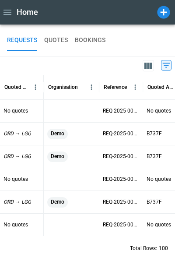 Image resolution: width=175 pixels, height=254 pixels. Describe the element at coordinates (35, 87) in the screenshot. I see `button: Quoted Route column menu` at that location.